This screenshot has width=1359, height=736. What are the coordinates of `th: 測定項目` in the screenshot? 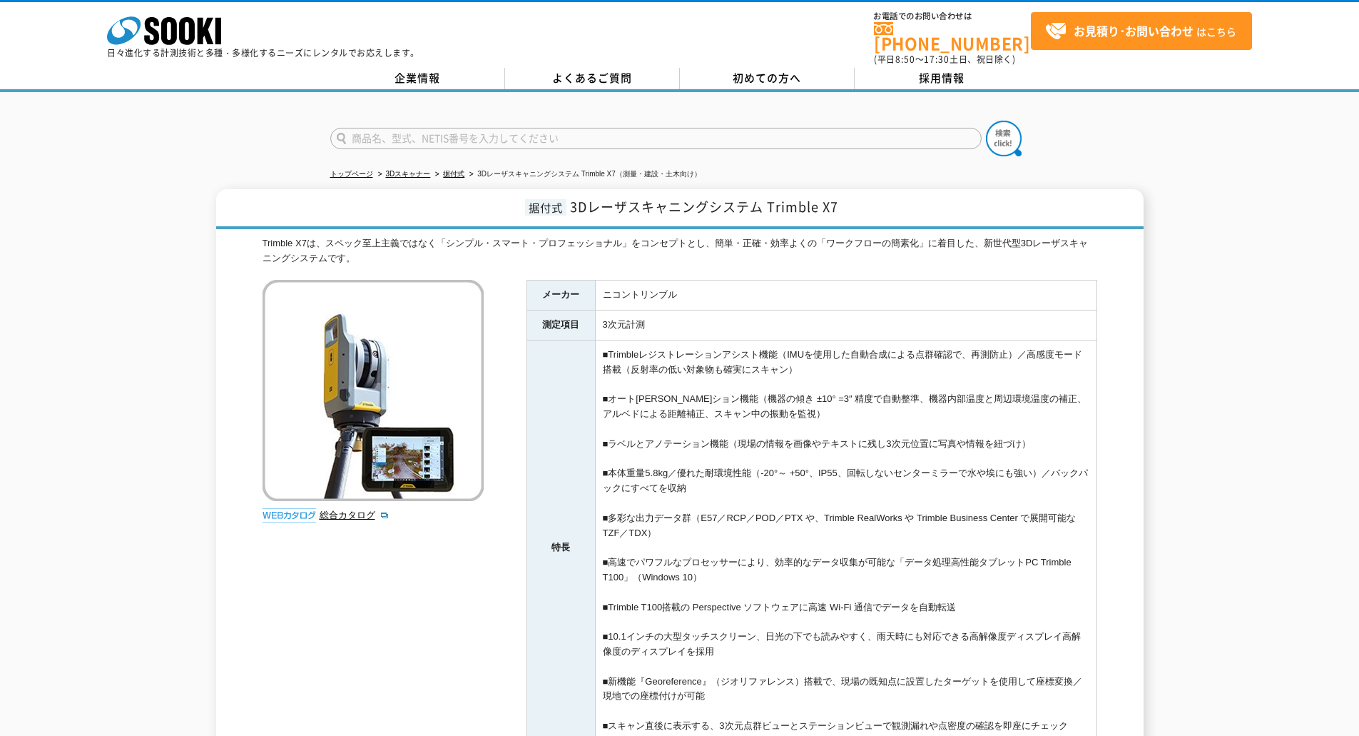 It's located at (561, 325).